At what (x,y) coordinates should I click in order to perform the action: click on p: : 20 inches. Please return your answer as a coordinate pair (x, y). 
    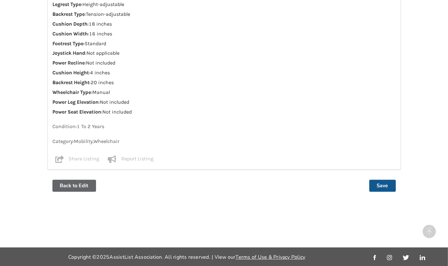
    Looking at the image, I should click on (224, 82).